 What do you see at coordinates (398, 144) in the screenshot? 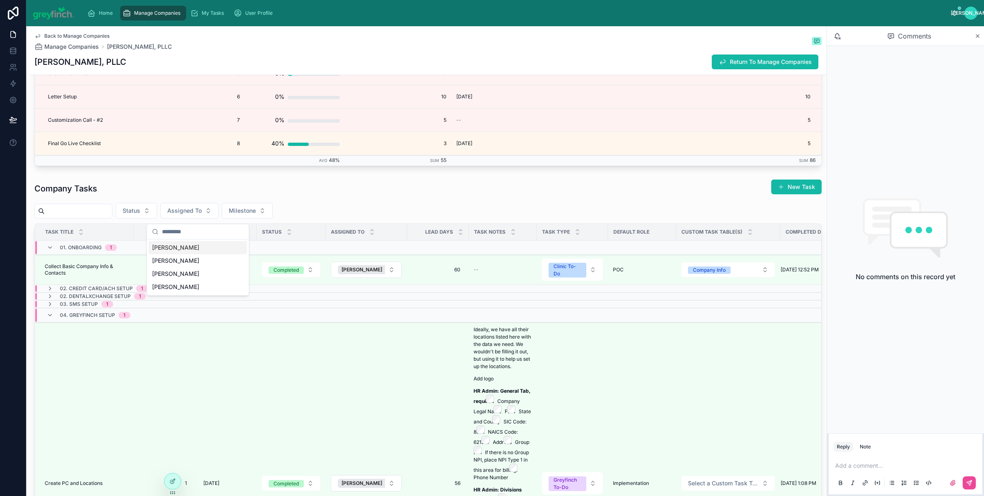
I see `span: 3` at bounding box center [398, 144].